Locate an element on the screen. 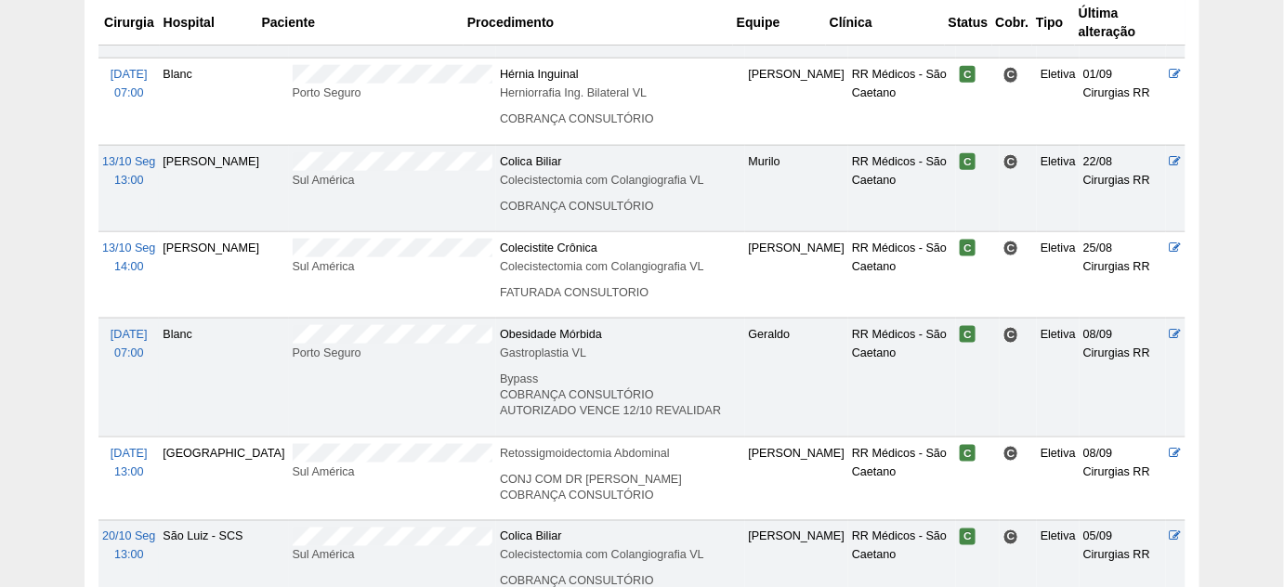 The width and height of the screenshot is (1284, 587). td: Hérnia Inguinal is located at coordinates (620, 101).